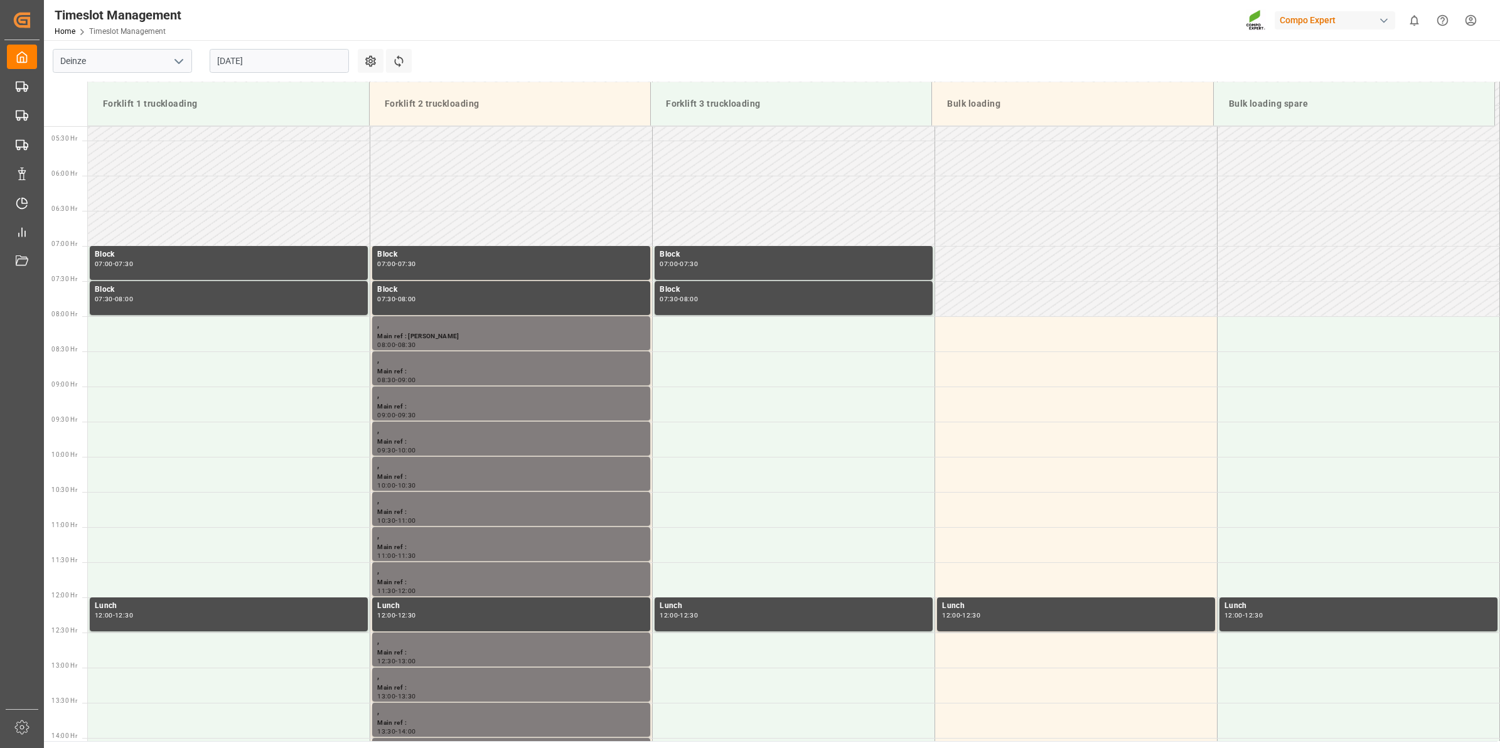 Image resolution: width=1500 pixels, height=748 pixels. Describe the element at coordinates (178, 61) in the screenshot. I see `button: open menu` at that location.